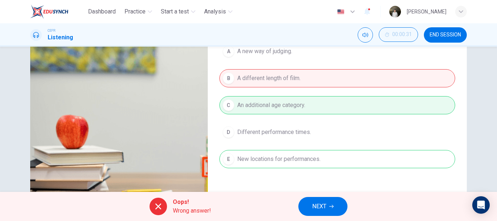  Describe the element at coordinates (341, 12) in the screenshot. I see `img: en` at that location.